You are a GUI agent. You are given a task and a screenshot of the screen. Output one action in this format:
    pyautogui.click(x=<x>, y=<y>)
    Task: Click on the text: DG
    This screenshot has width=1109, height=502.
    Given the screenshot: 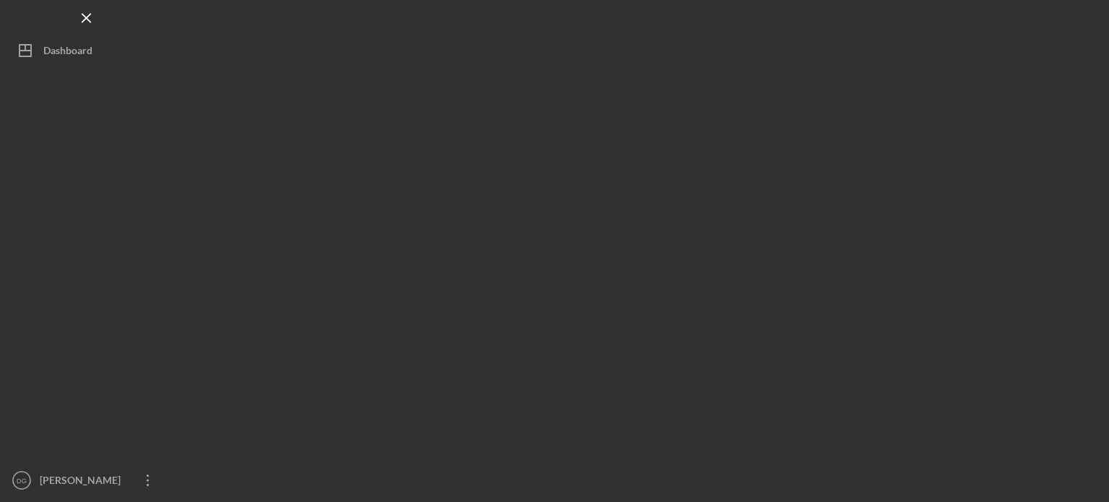 What is the action you would take?
    pyautogui.click(x=22, y=480)
    